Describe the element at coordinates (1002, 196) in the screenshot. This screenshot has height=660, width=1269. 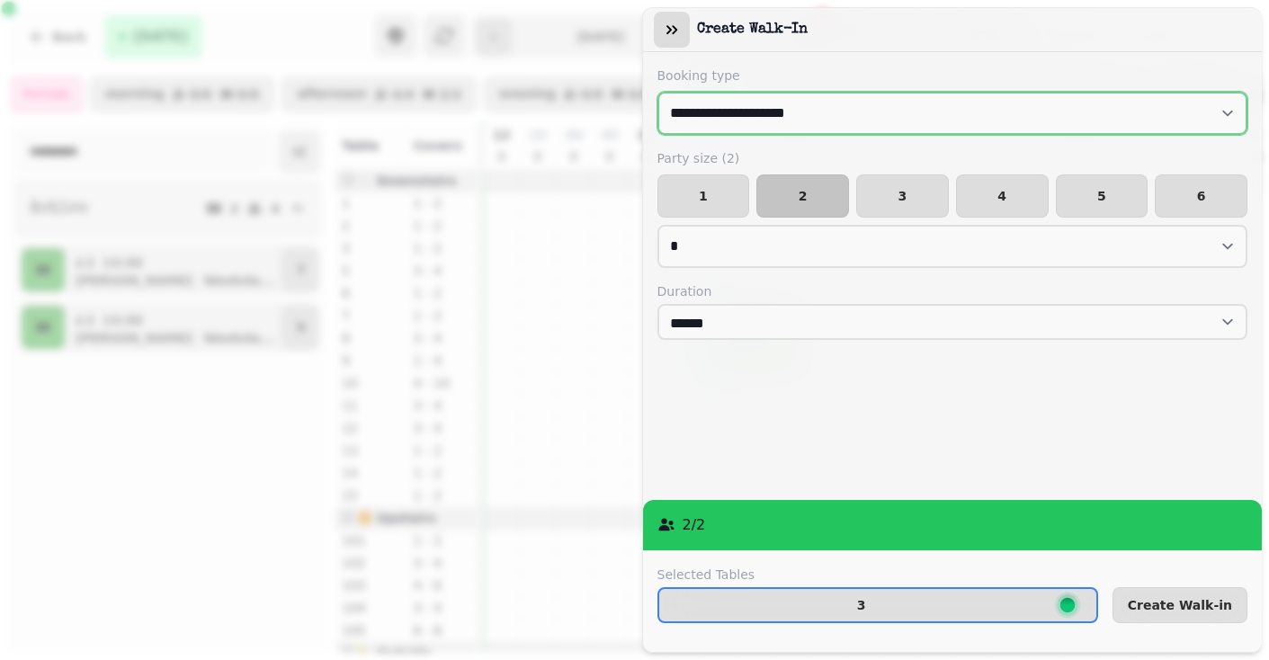
I see `span: 4` at that location.